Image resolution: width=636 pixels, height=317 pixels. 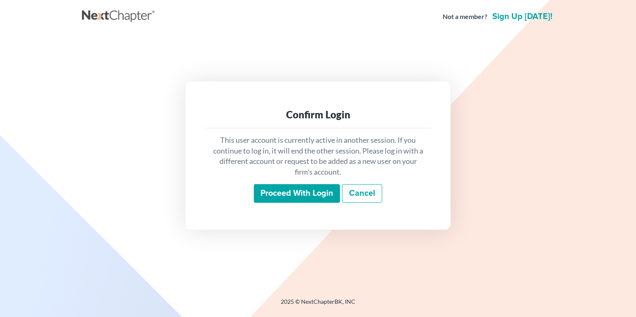 I want to click on p: This user account is currently active in another session. If you continue to log in, it will end ..., so click(x=318, y=156).